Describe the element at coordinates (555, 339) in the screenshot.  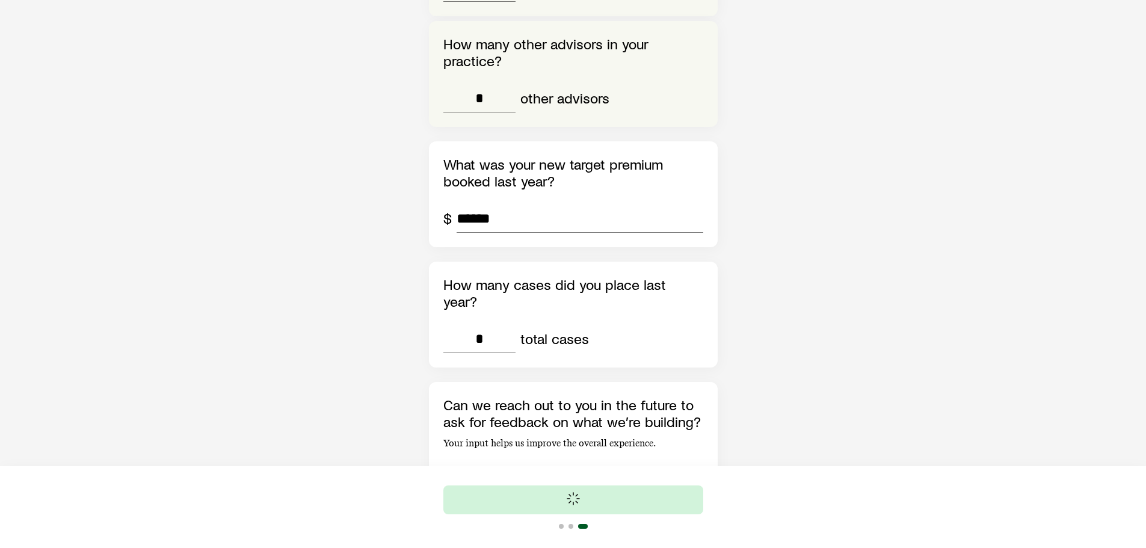
I see `div: total cases` at that location.